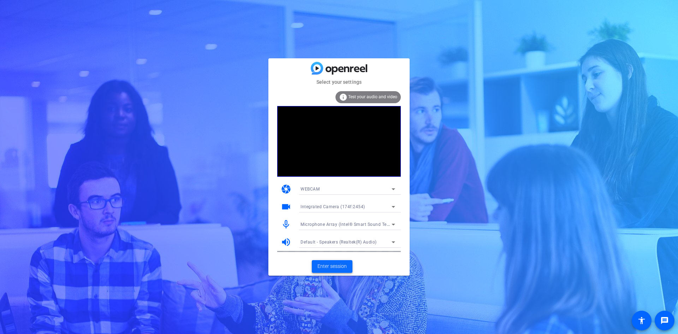 The width and height of the screenshot is (678, 334). Describe the element at coordinates (373, 97) in the screenshot. I see `span: Test your audio and video` at that location.